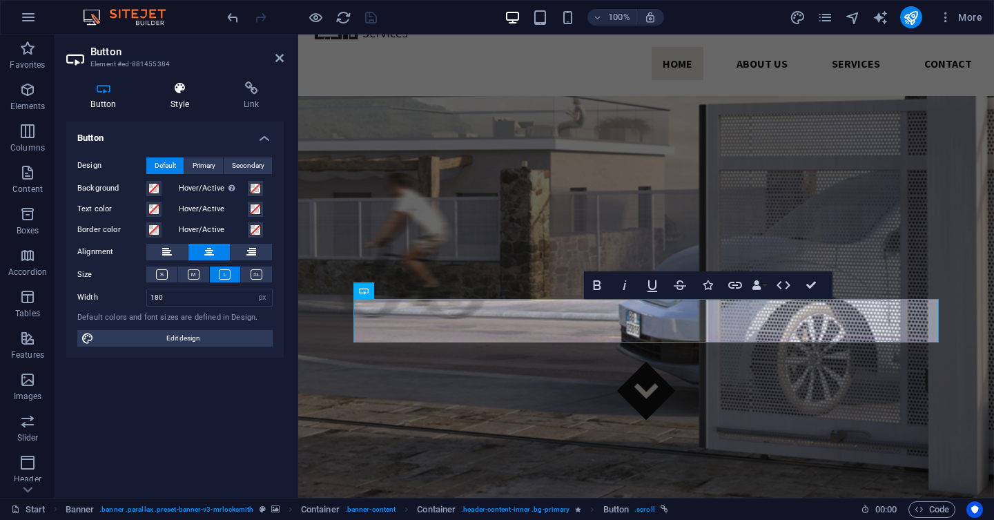  Describe the element at coordinates (645, 510) in the screenshot. I see `span: . scroll` at that location.